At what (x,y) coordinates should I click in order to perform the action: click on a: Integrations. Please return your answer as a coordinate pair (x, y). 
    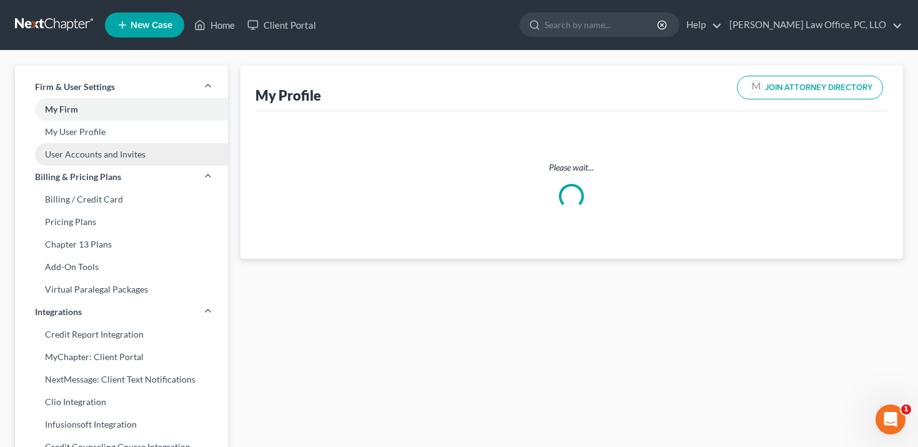
    Looking at the image, I should click on (121, 312).